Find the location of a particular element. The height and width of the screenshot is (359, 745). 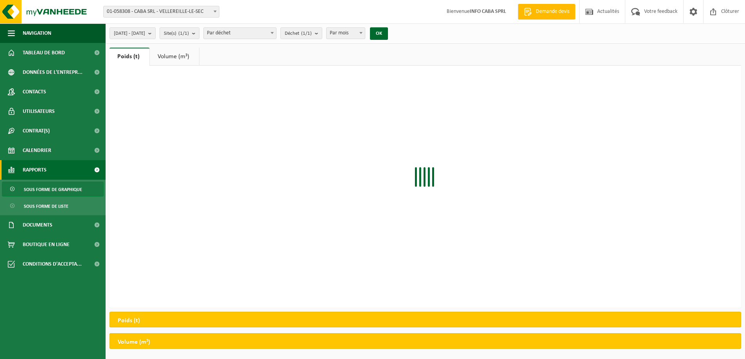

span: Tableau de bord is located at coordinates (44, 53).